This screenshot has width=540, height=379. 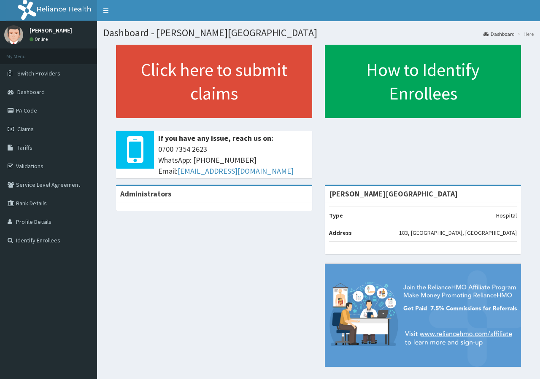 I want to click on b: Address, so click(x=340, y=233).